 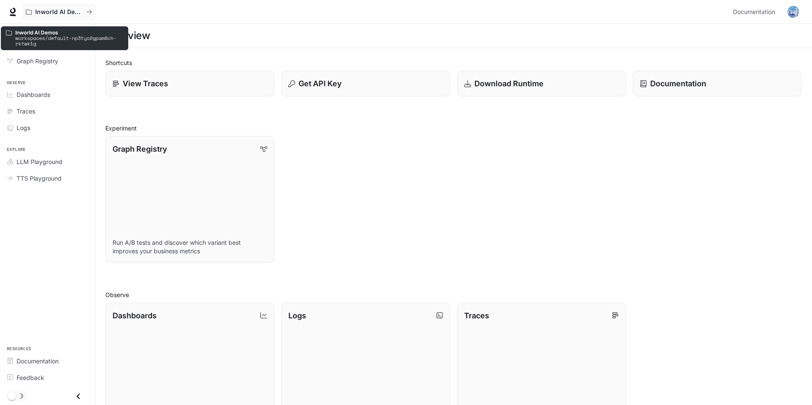 I want to click on span: TTS Playground, so click(x=39, y=178).